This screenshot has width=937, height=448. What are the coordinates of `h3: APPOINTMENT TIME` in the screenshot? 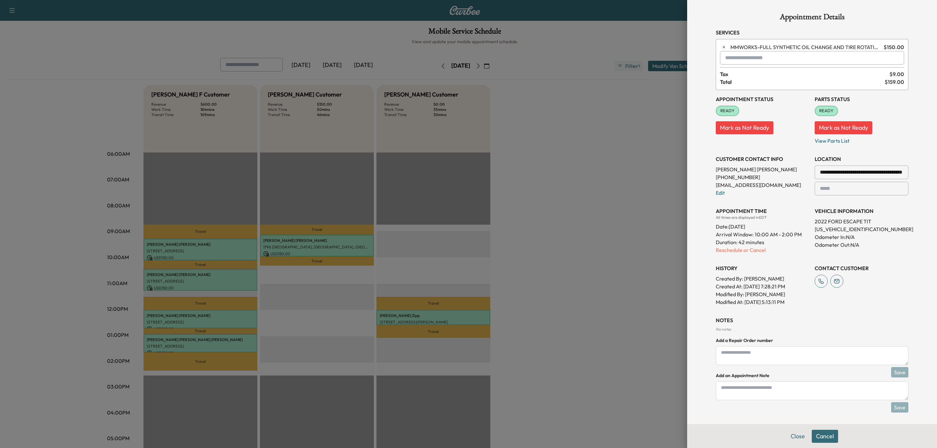 It's located at (762, 211).